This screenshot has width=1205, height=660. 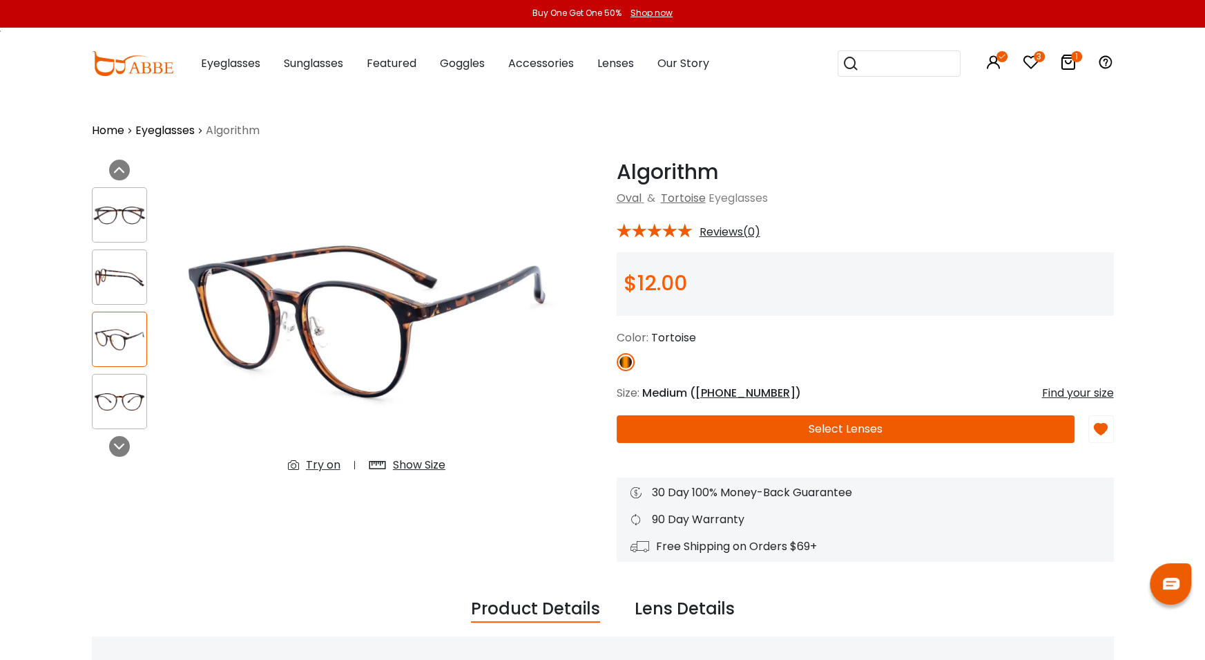 What do you see at coordinates (866, 172) in the screenshot?
I see `h1: Algorithm` at bounding box center [866, 172].